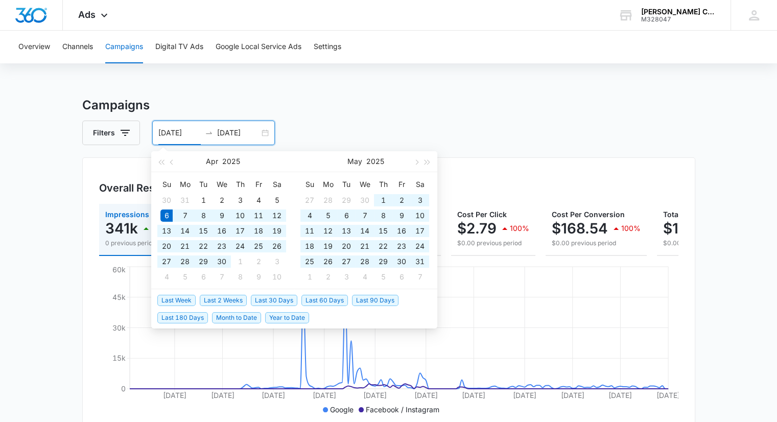 The width and height of the screenshot is (777, 422). I want to click on td: 2025-05-24, so click(420, 246).